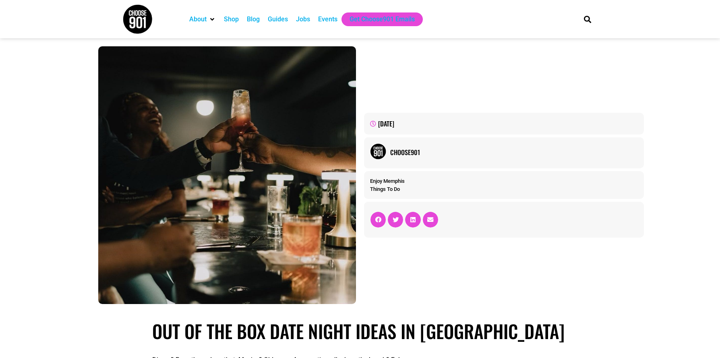 The image size is (720, 358). I want to click on div: Share on linkedin, so click(413, 220).